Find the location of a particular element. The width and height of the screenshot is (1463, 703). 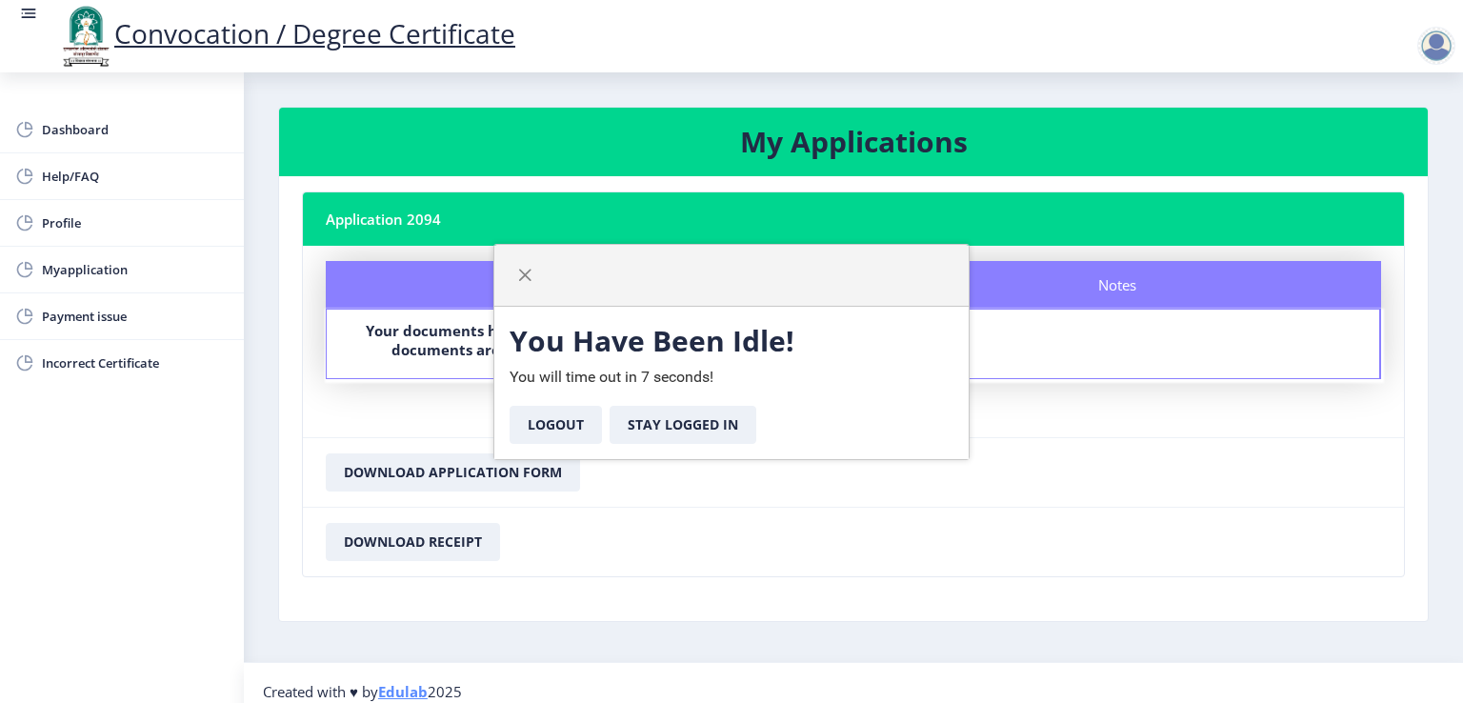

span: Dashboard is located at coordinates (135, 130).